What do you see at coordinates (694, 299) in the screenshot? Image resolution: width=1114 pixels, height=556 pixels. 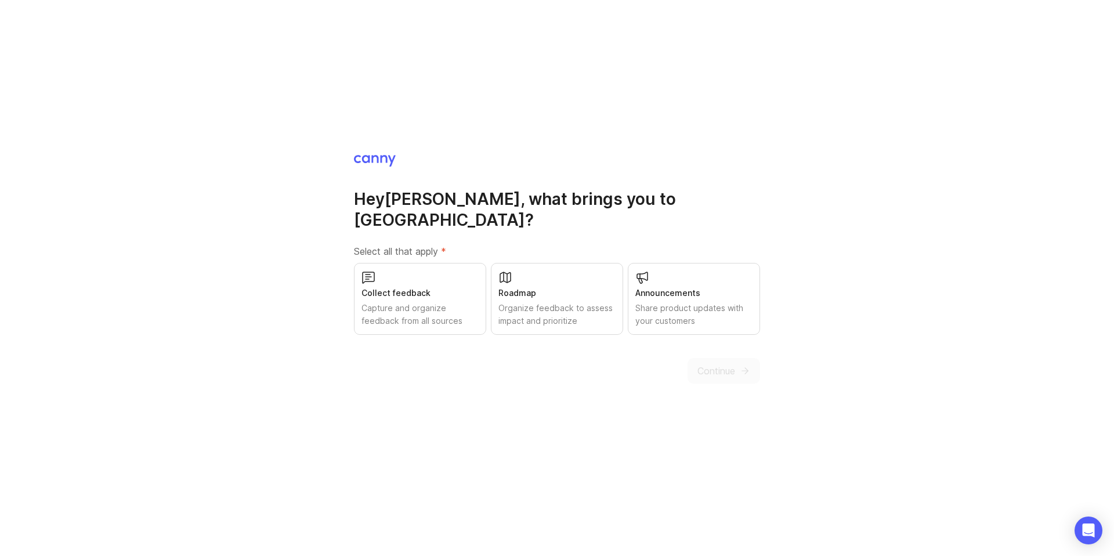 I see `button: AnnouncementsShare product updates with your customers` at bounding box center [694, 299].